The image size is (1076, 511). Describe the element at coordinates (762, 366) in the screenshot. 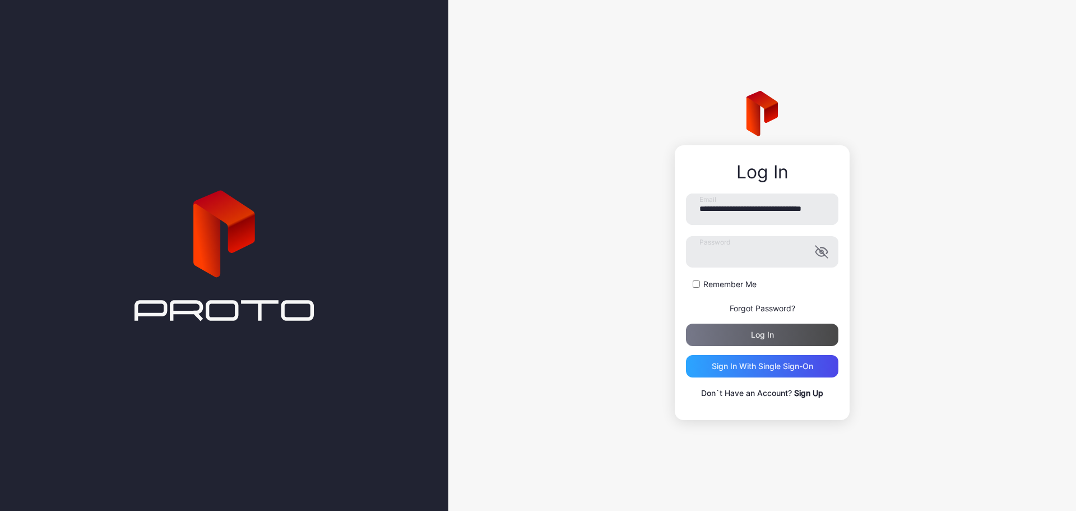

I see `div: Sign in With Single Sign-On` at that location.